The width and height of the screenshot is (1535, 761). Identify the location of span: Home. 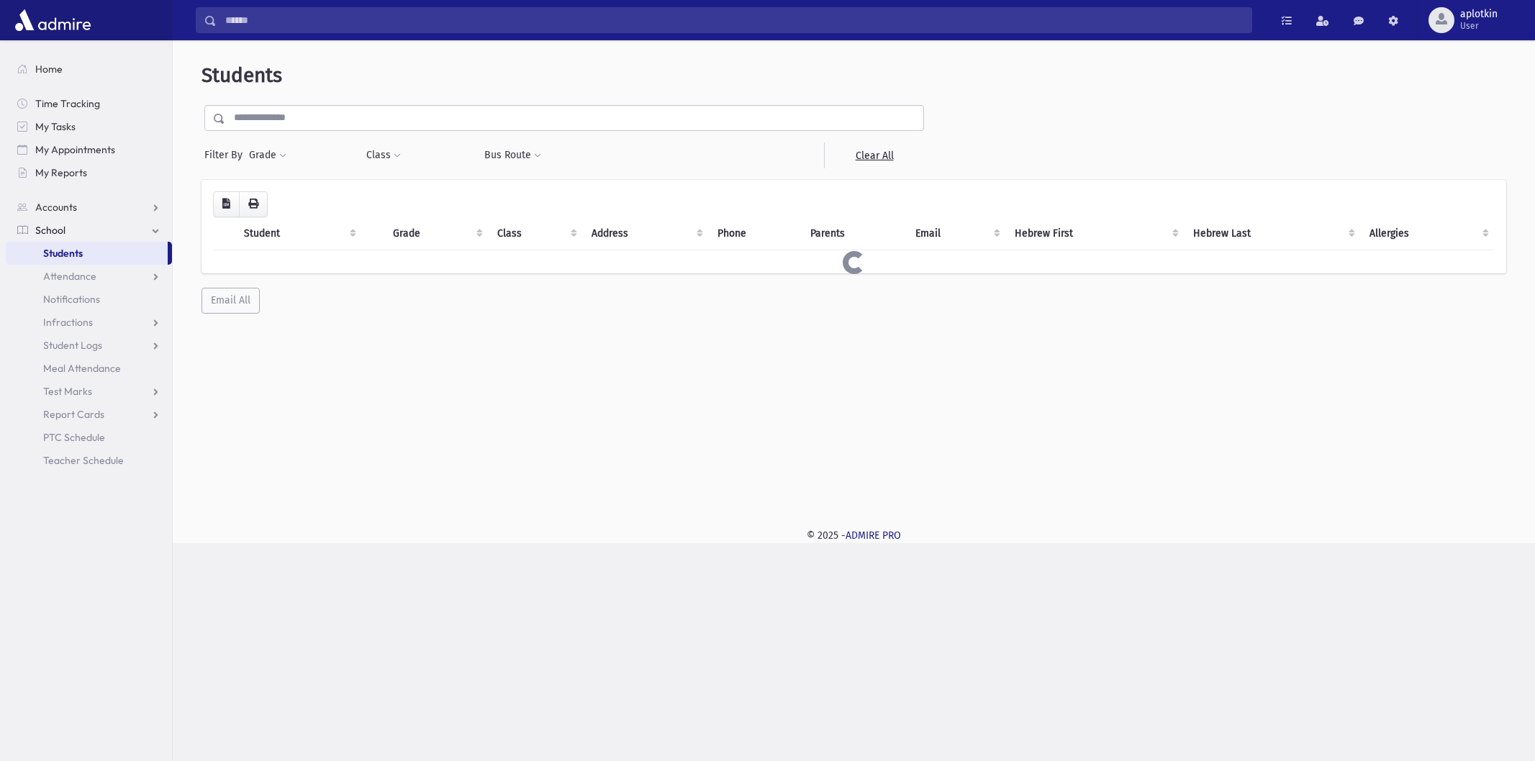
(49, 69).